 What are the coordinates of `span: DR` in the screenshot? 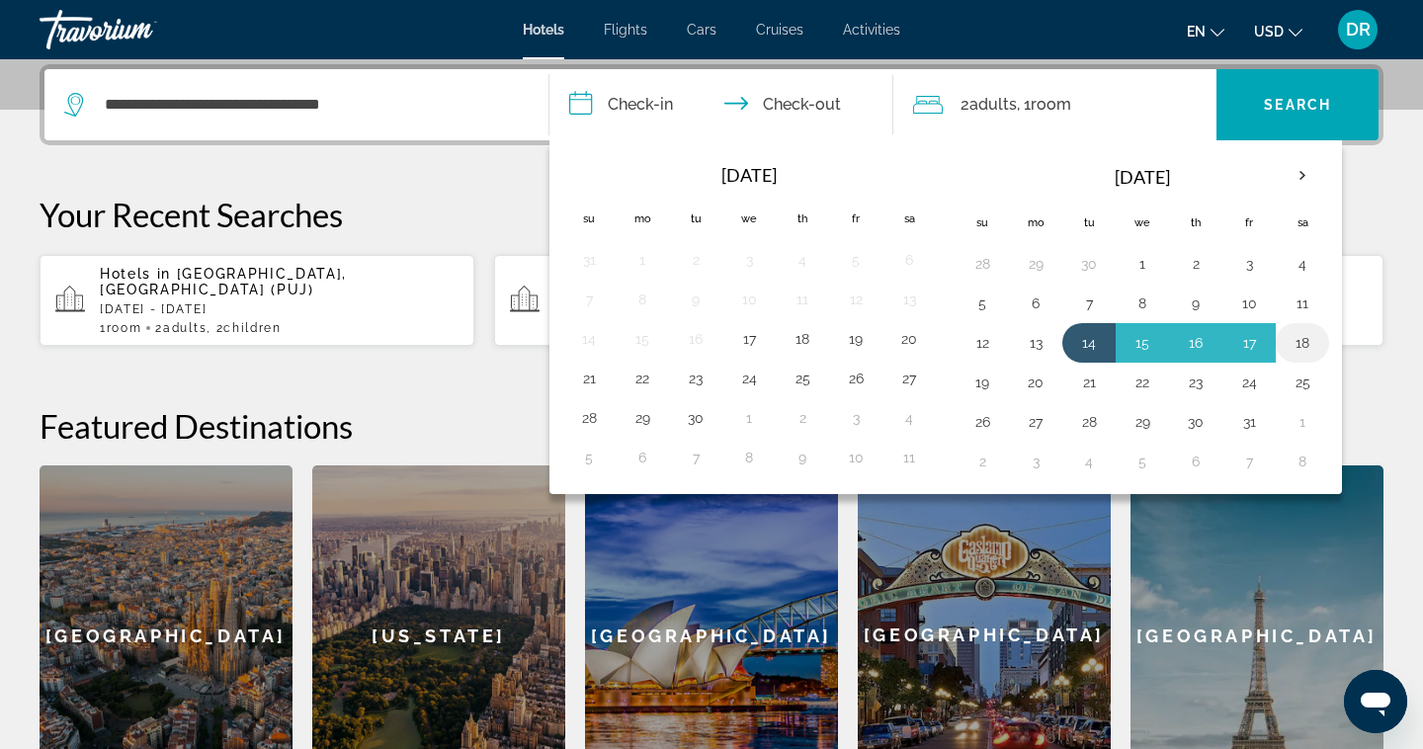 It's located at (1357, 30).